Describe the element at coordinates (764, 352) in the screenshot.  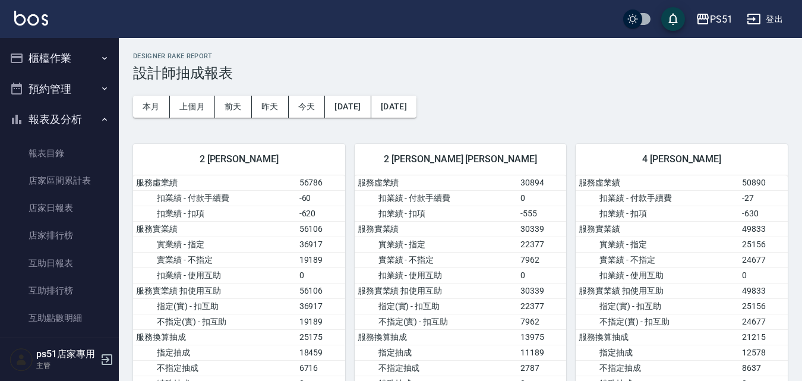
I see `td: 12578` at that location.